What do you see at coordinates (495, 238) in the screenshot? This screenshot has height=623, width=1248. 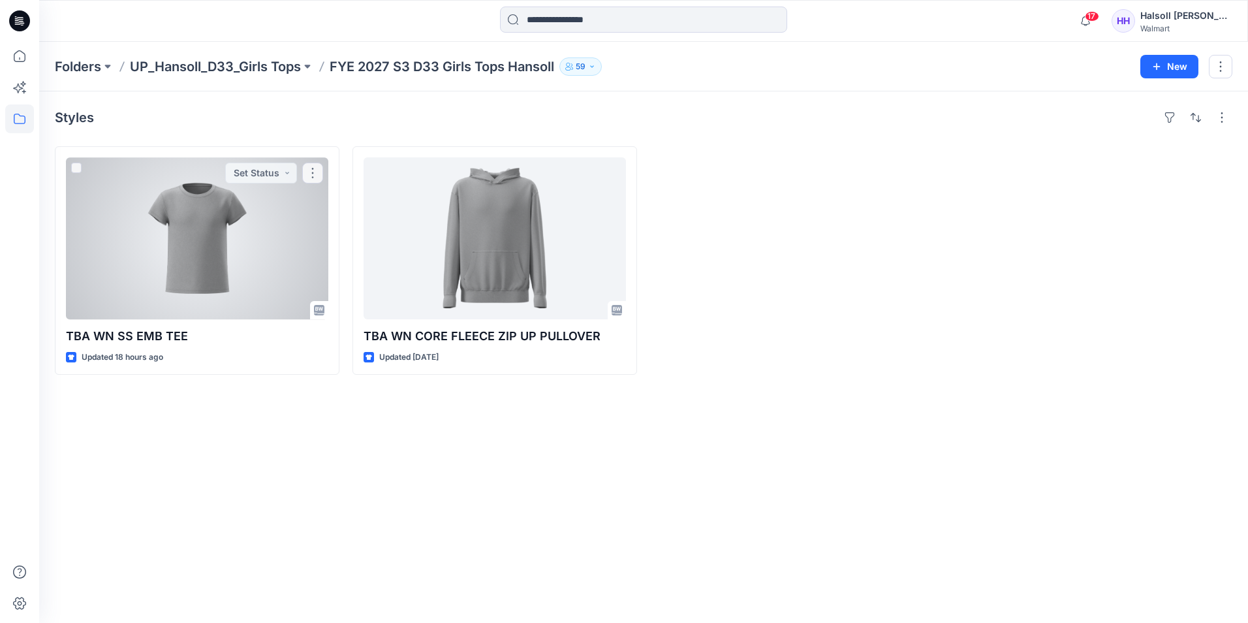 I see `a: TBA WN CORE FLEECE ZIP UP PULLOVER` at bounding box center [495, 238].